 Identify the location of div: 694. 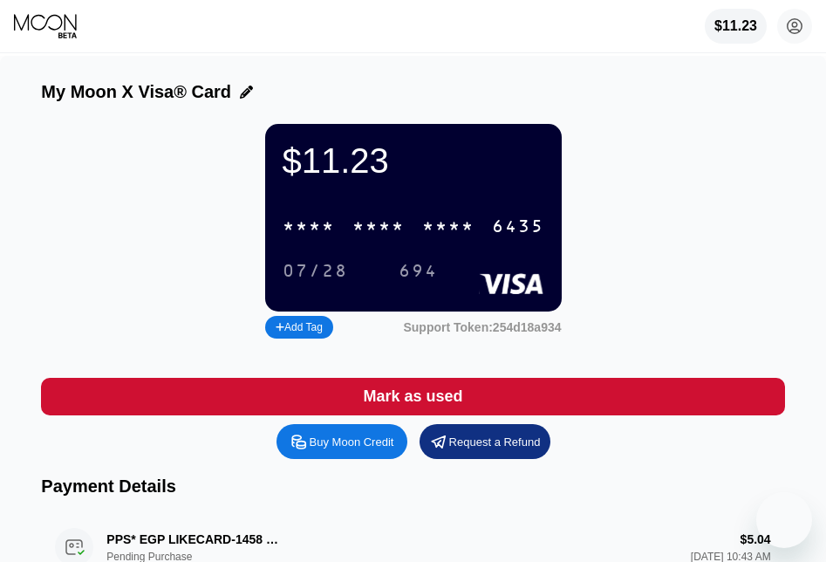
(418, 271).